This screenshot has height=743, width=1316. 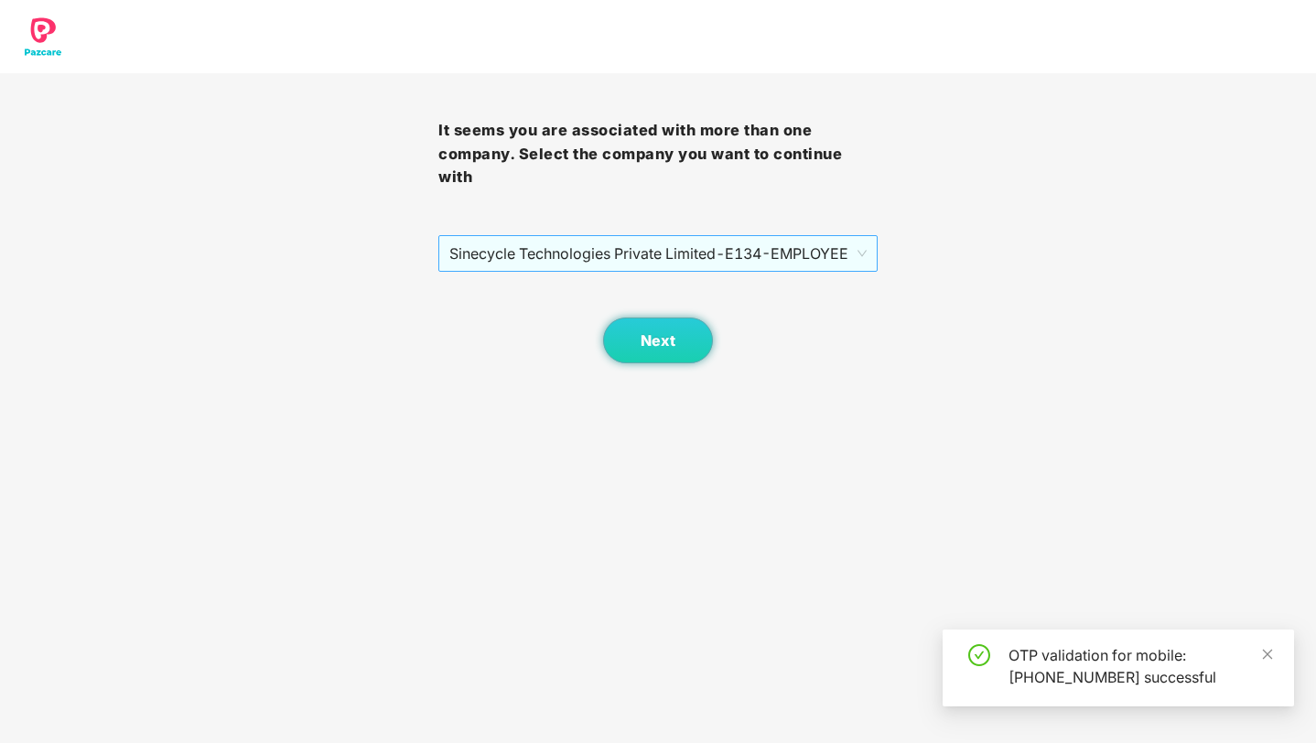 I want to click on h3: It seems you are associated with more than one company. Select the company you want to continue with, so click(x=657, y=154).